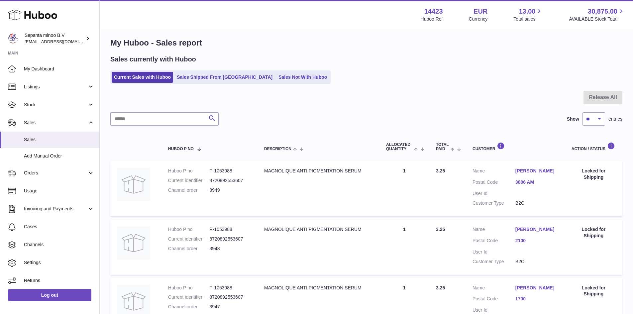 The width and height of the screenshot is (633, 314). Describe the element at coordinates (597, 19) in the screenshot. I see `span: AVAILABLE Stock Total` at that location.